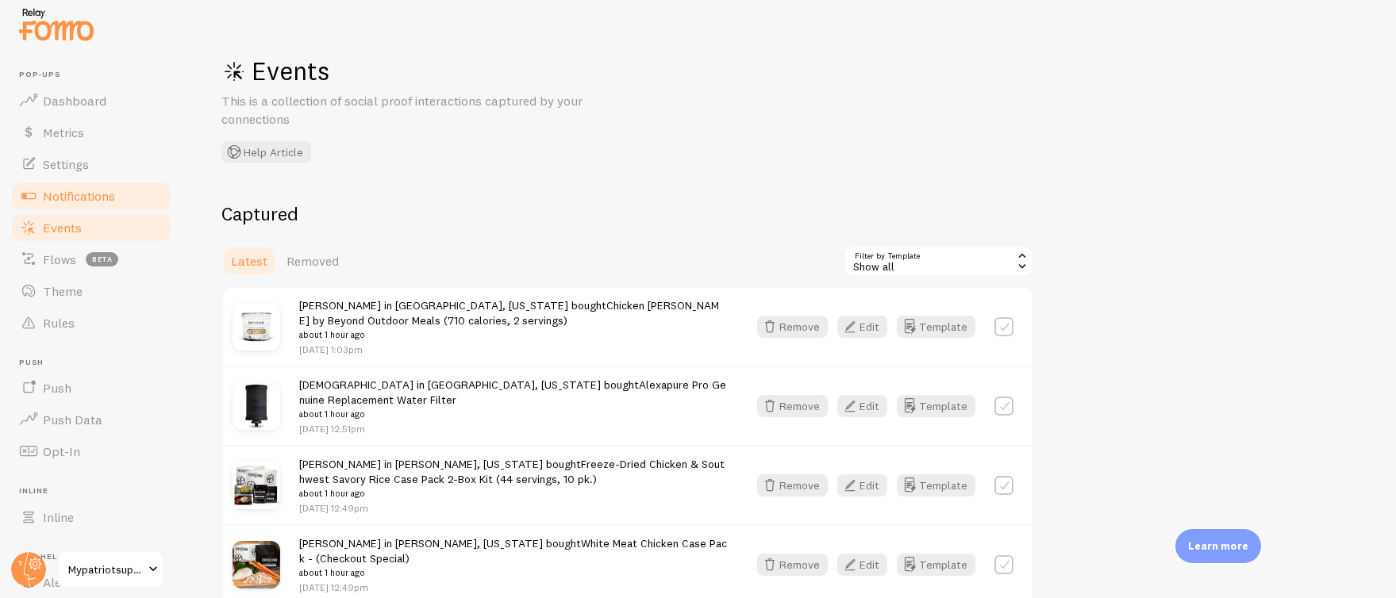 The height and width of the screenshot is (598, 1396). What do you see at coordinates (79, 196) in the screenshot?
I see `span: Notifications` at bounding box center [79, 196].